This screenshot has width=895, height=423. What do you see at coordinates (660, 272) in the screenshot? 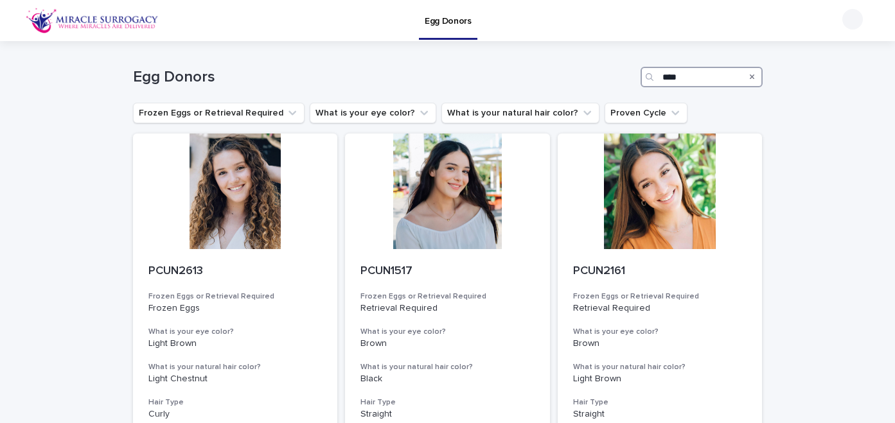
I see `p: PCUN2161` at bounding box center [660, 272].